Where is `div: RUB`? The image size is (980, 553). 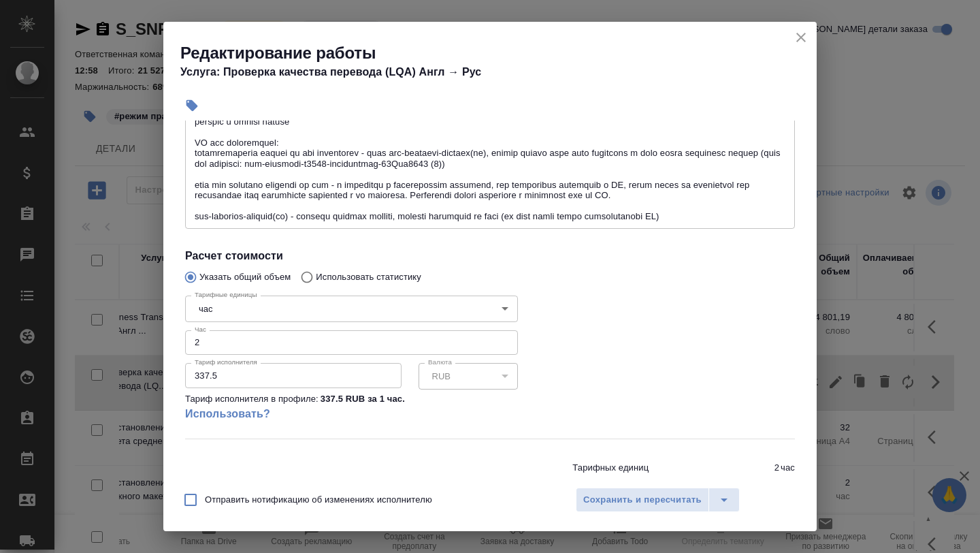 div: RUB is located at coordinates (468, 376).